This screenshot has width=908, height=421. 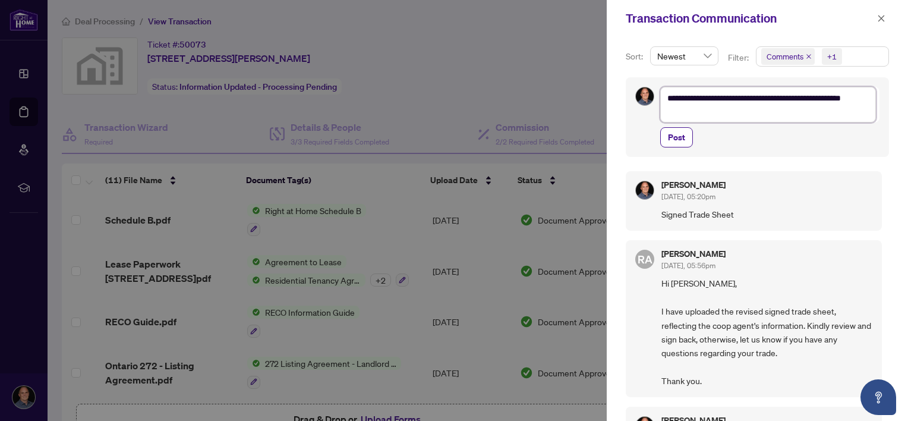 I want to click on span: Newest, so click(x=684, y=56).